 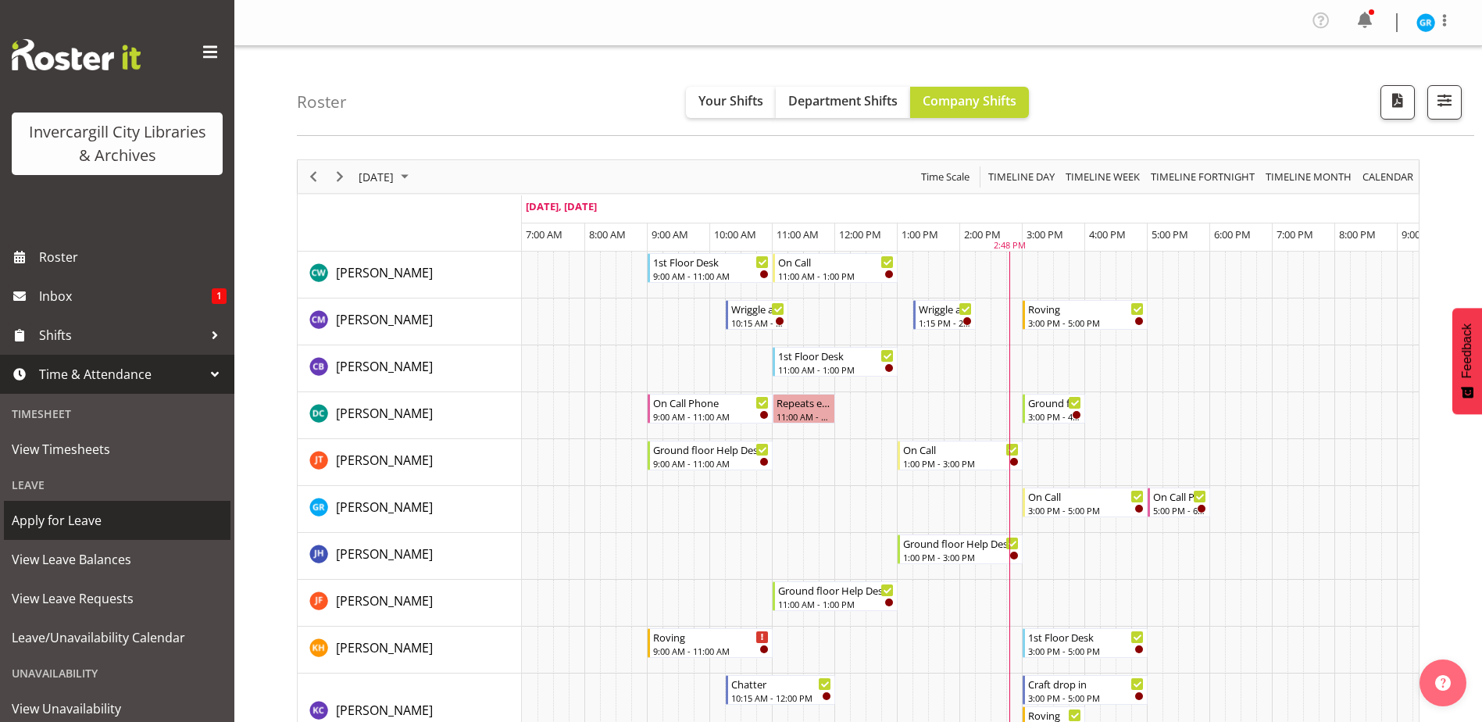 What do you see at coordinates (117, 144) in the screenshot?
I see `div: Invercargill City Libraries & Archives` at bounding box center [117, 144].